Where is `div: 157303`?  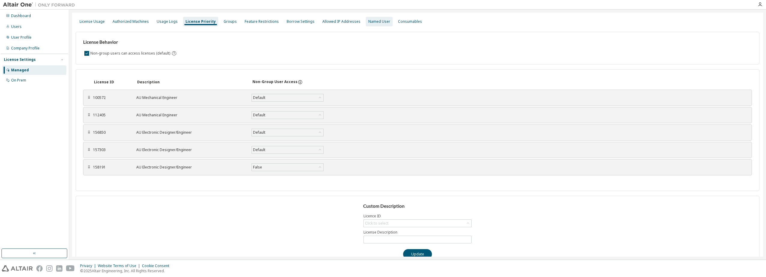 div: 157303 is located at coordinates (111, 150).